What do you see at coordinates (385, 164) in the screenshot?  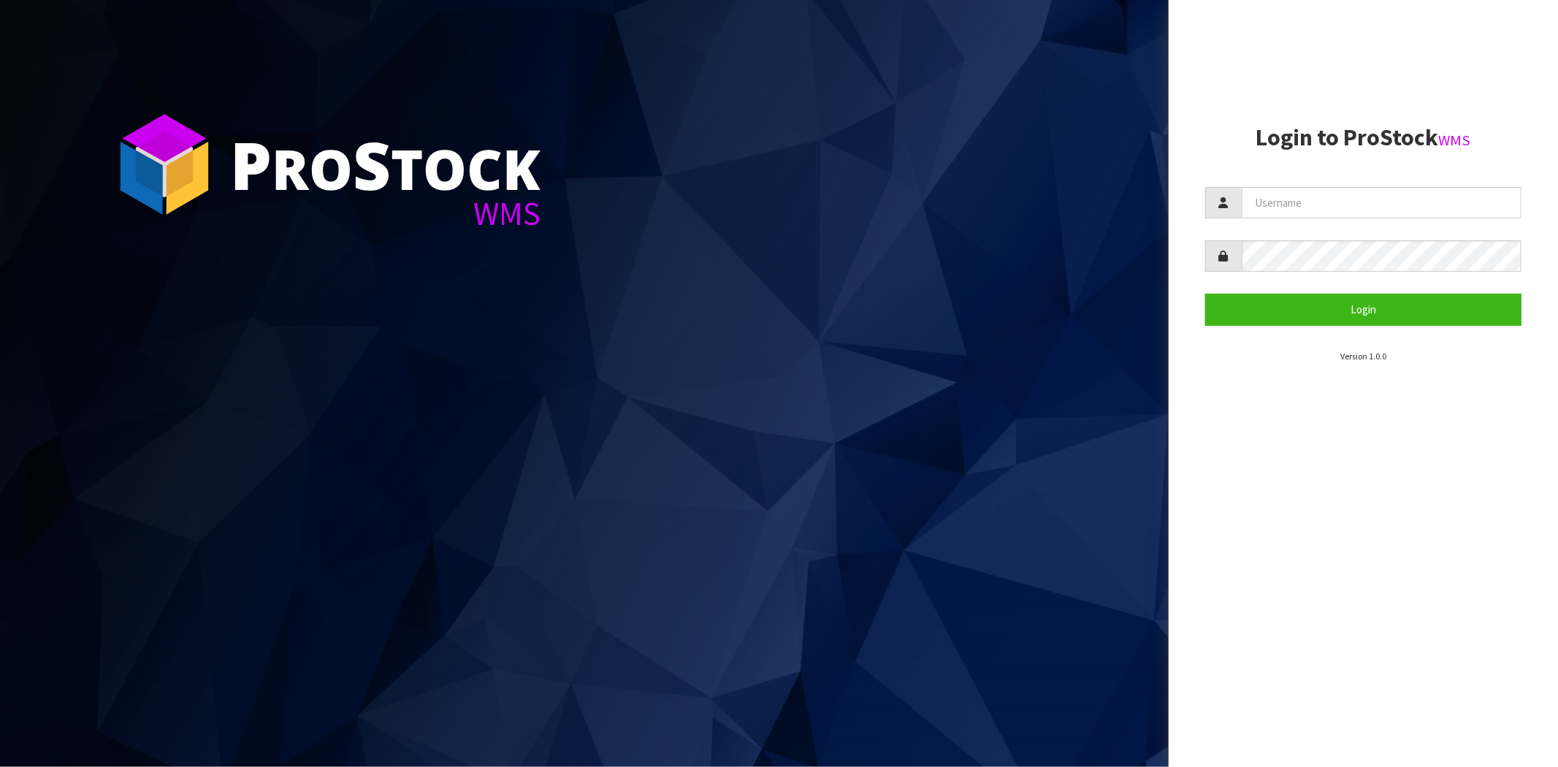 I see `div: ro tock` at bounding box center [385, 164].